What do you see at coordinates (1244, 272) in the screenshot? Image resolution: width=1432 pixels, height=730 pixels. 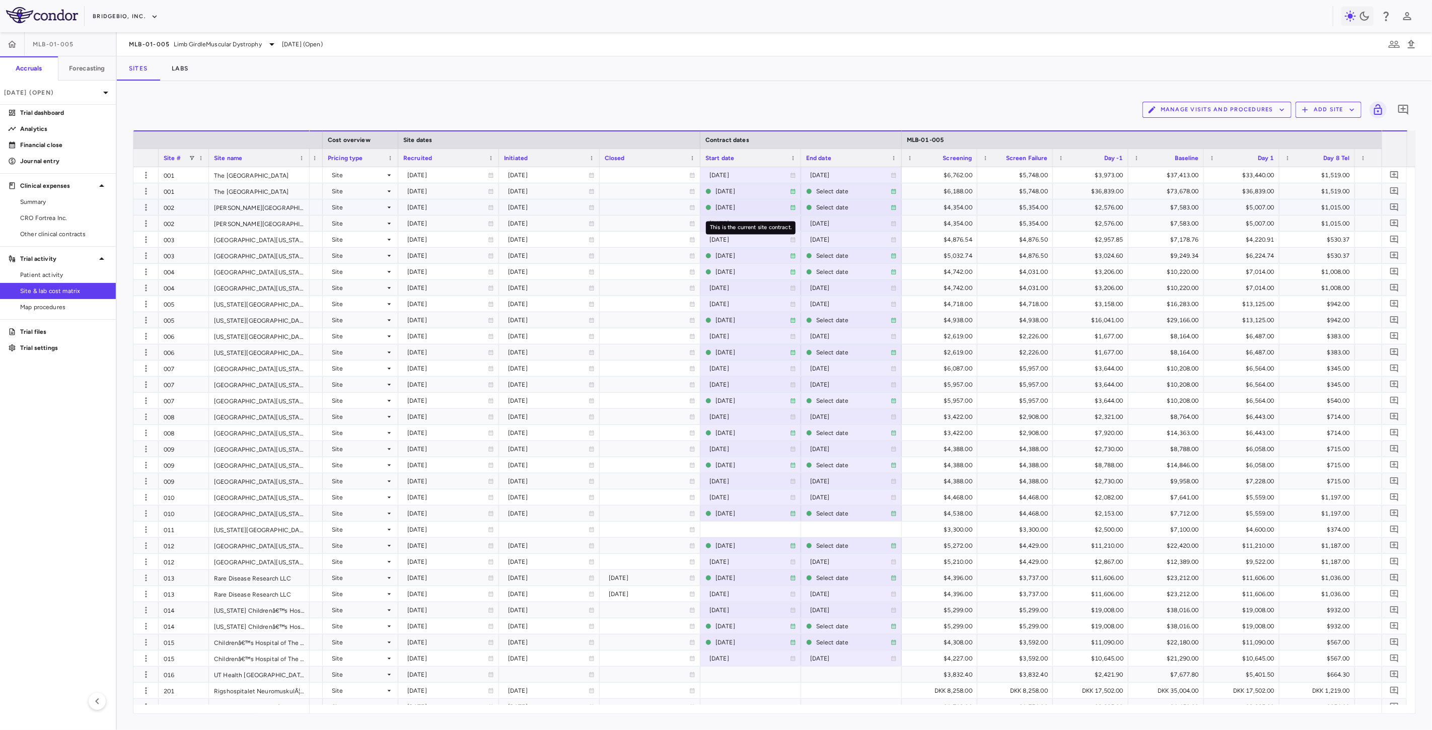 I see `div: $7,014.00` at bounding box center [1244, 272].